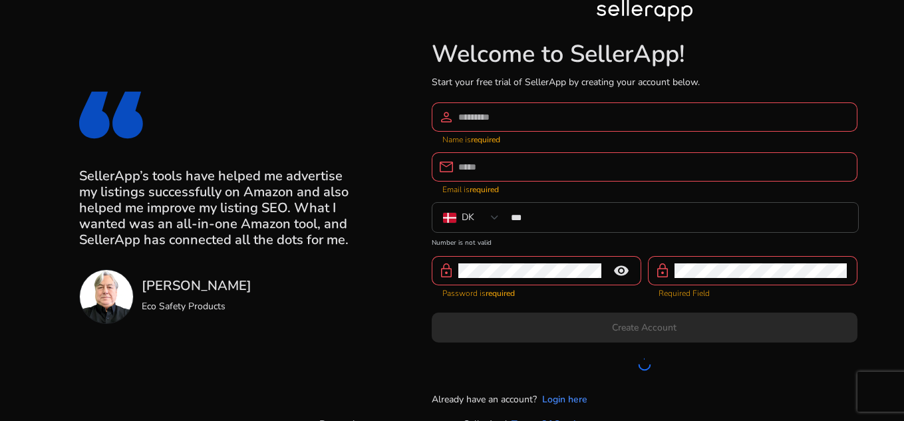 The width and height of the screenshot is (904, 421). Describe the element at coordinates (446, 117) in the screenshot. I see `span: person` at that location.